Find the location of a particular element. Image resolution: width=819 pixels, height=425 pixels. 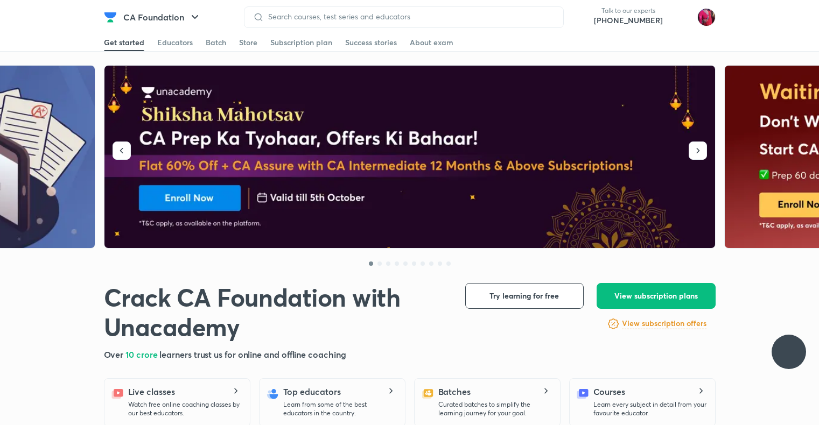

a: Success stories is located at coordinates (371, 43).